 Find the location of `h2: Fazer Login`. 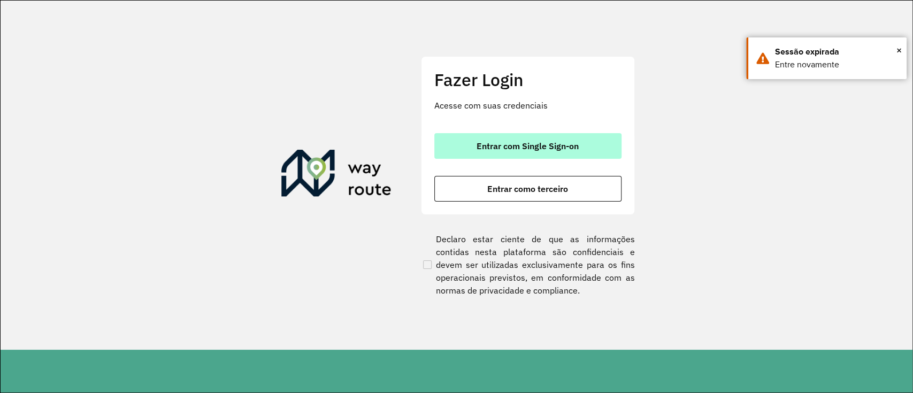

h2: Fazer Login is located at coordinates (528, 80).